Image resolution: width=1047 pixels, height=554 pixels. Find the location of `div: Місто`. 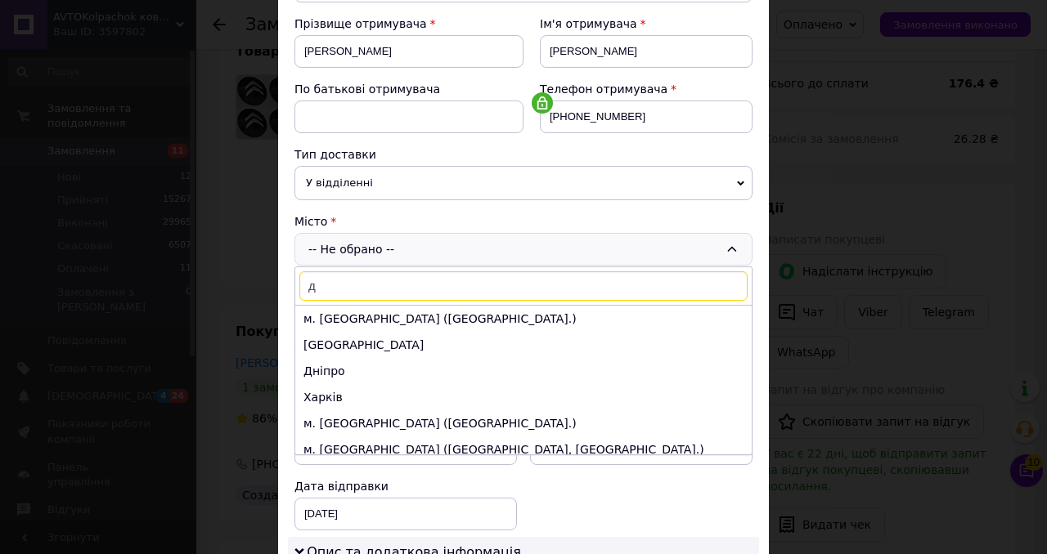

div: Місто is located at coordinates (523, 222).